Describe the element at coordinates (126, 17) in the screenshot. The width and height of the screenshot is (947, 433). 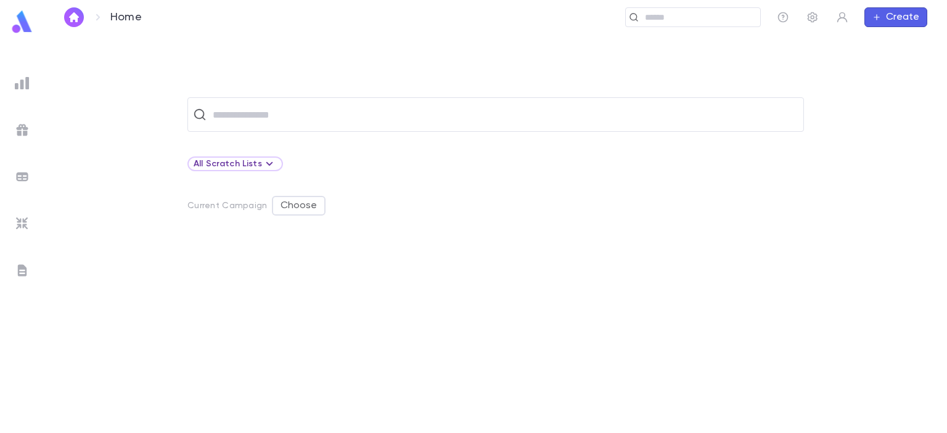
I see `p: Home` at that location.